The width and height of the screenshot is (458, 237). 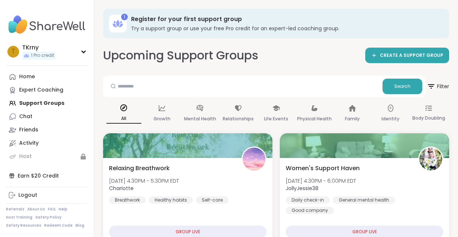 What do you see at coordinates (47, 116) in the screenshot?
I see `a: Chat` at bounding box center [47, 116].